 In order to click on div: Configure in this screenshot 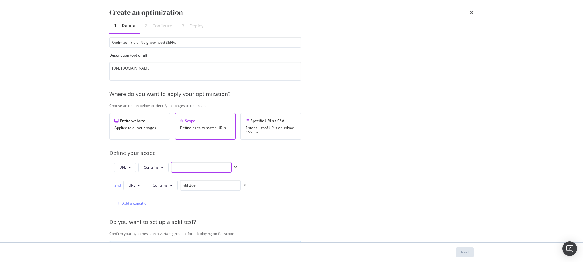, I will do `click(162, 26)`.